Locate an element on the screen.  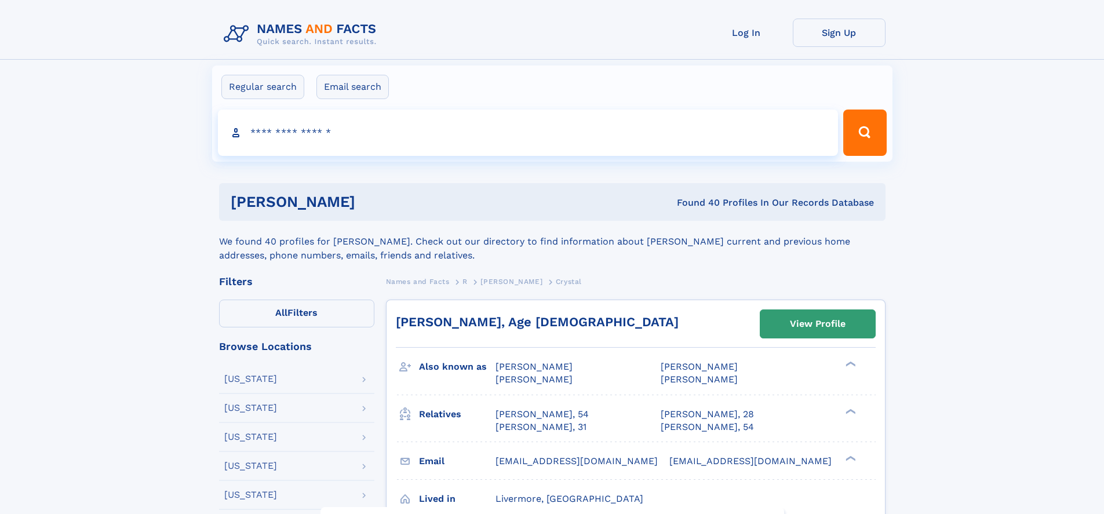
span: Crystal is located at coordinates (569, 282).